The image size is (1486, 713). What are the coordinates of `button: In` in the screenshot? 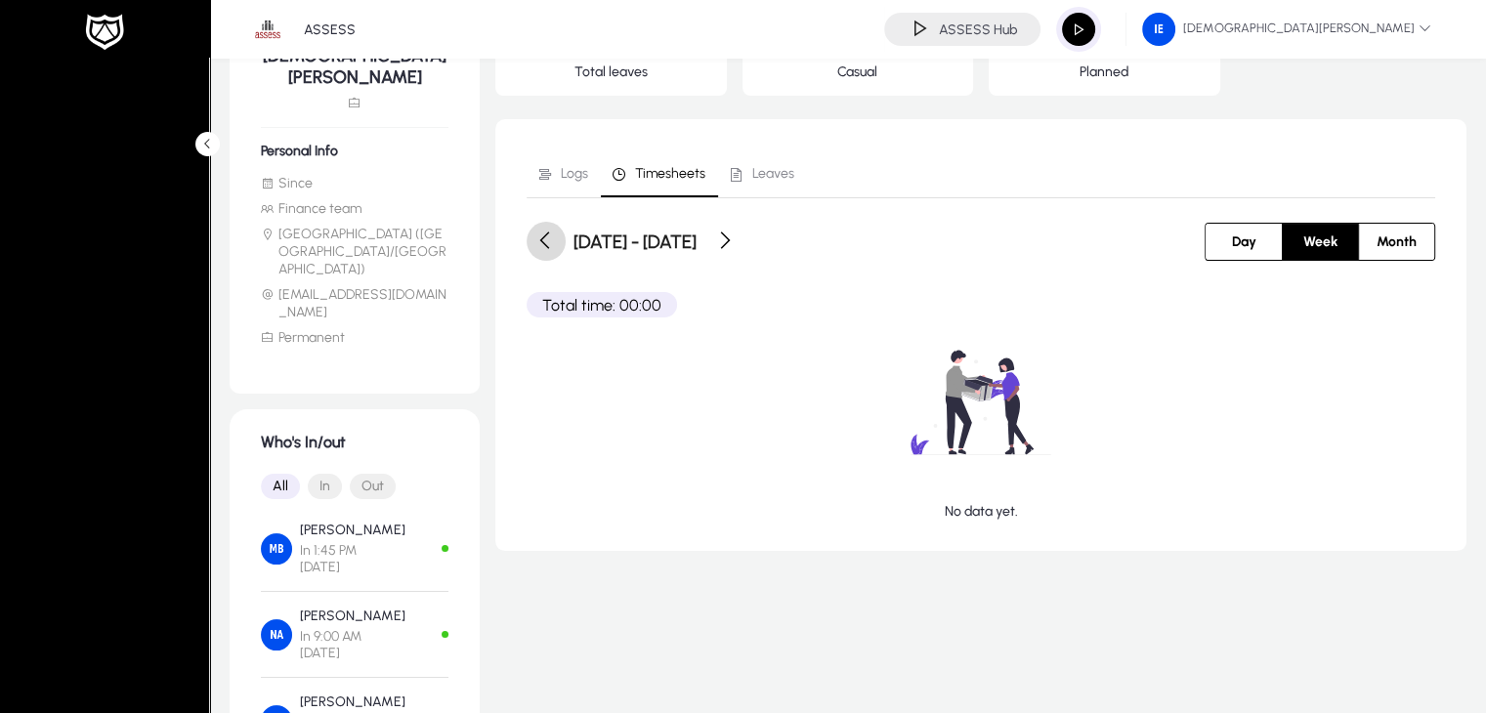 It's located at (324, 486).